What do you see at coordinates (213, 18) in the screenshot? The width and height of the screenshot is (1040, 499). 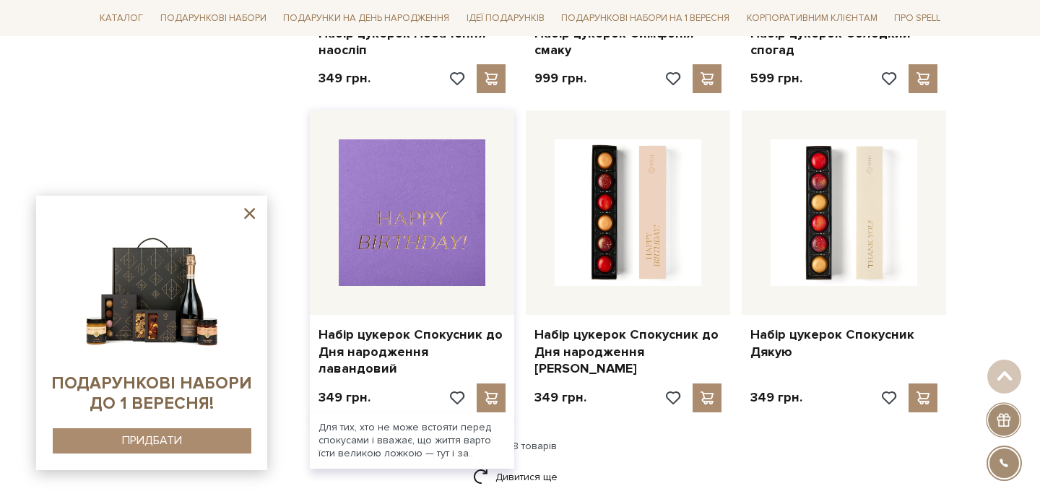 I see `a: Подарункові набори` at bounding box center [213, 18].